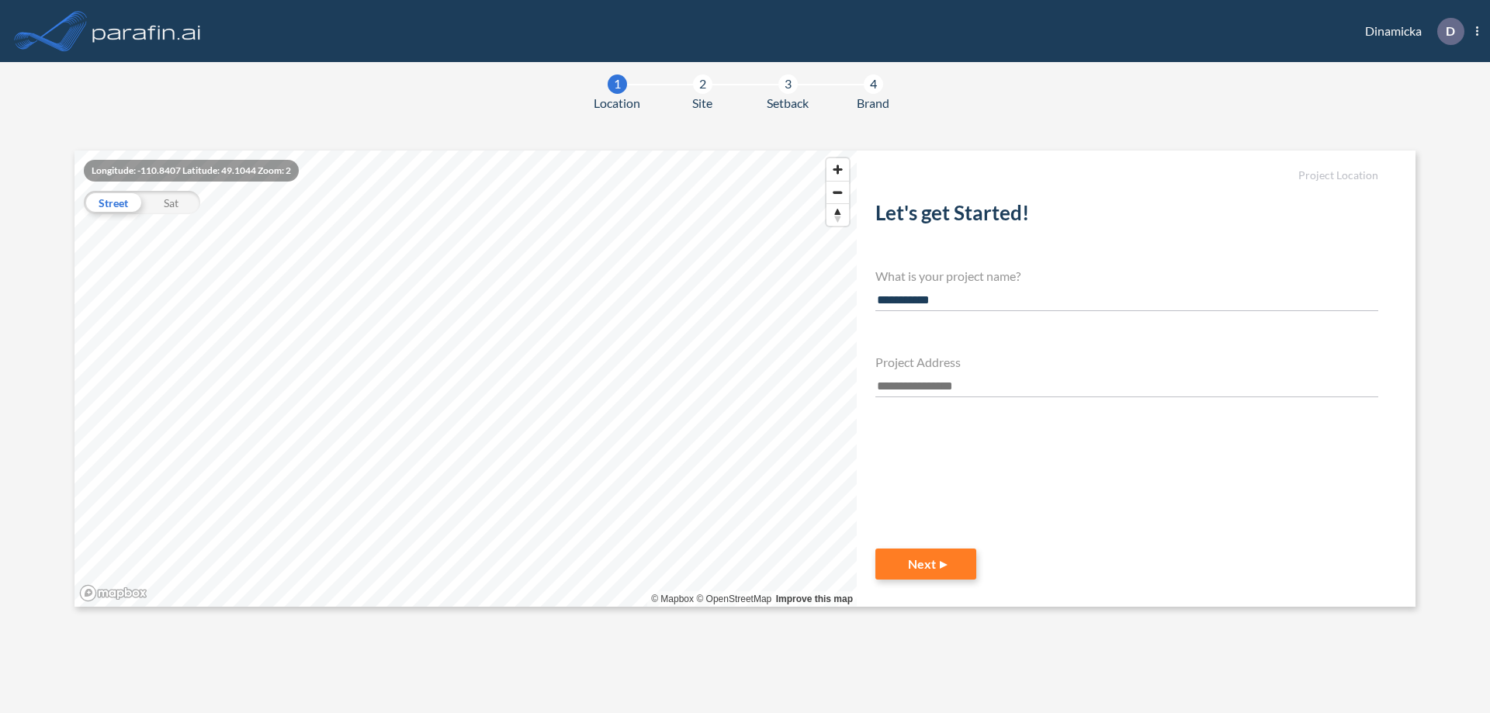  Describe the element at coordinates (788, 84) in the screenshot. I see `div: 3` at that location.